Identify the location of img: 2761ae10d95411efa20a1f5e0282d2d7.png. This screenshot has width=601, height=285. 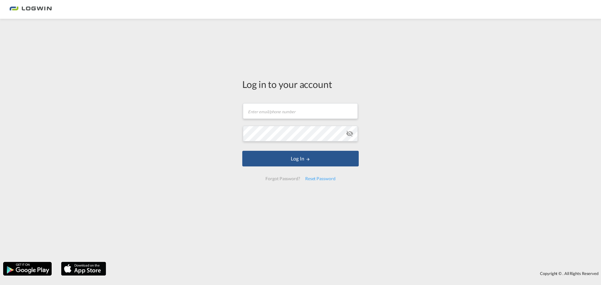
(30, 9).